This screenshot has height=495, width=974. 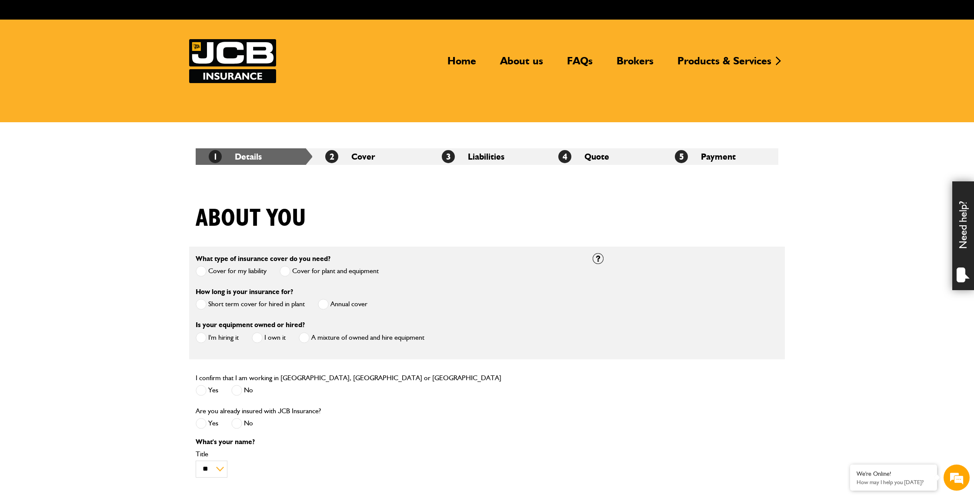 What do you see at coordinates (387, 442) in the screenshot?
I see `p: What's your name?` at bounding box center [387, 442].